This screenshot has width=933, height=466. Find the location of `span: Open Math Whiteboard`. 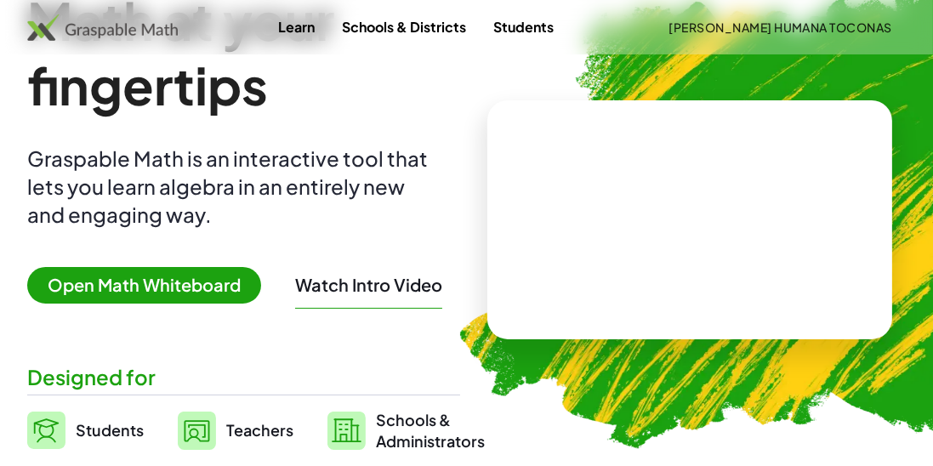

span: Open Math Whiteboard is located at coordinates (144, 285).